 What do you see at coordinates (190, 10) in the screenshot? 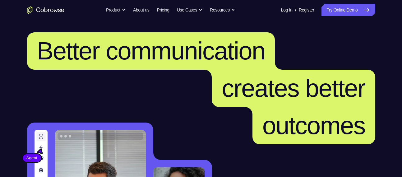
I see `button: Use Cases` at bounding box center [190, 10].